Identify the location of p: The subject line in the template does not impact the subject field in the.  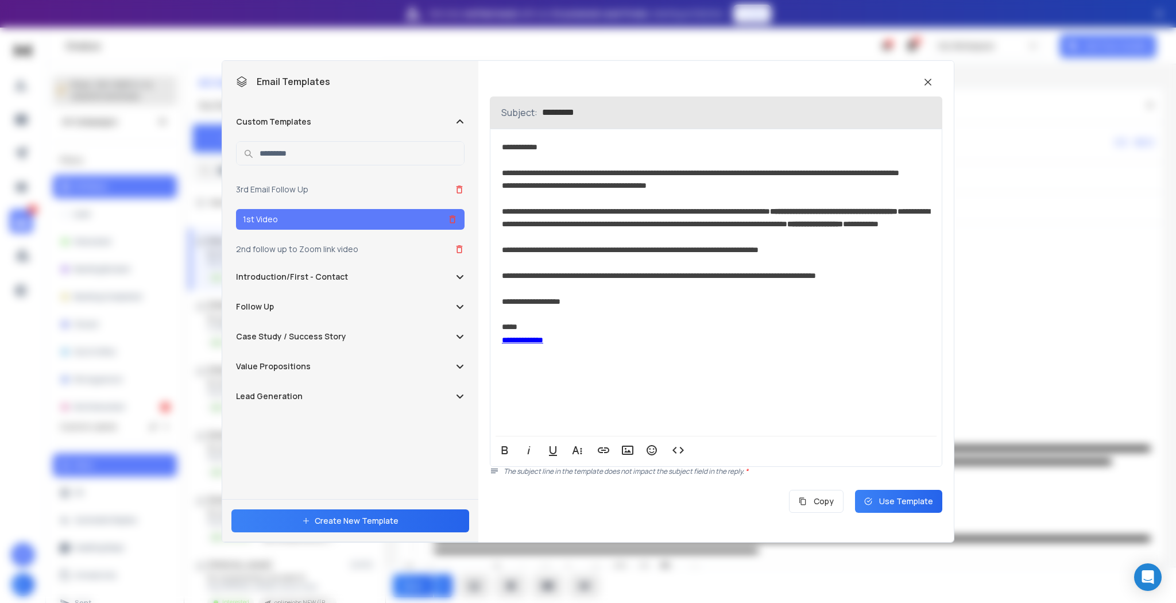
(723, 471).